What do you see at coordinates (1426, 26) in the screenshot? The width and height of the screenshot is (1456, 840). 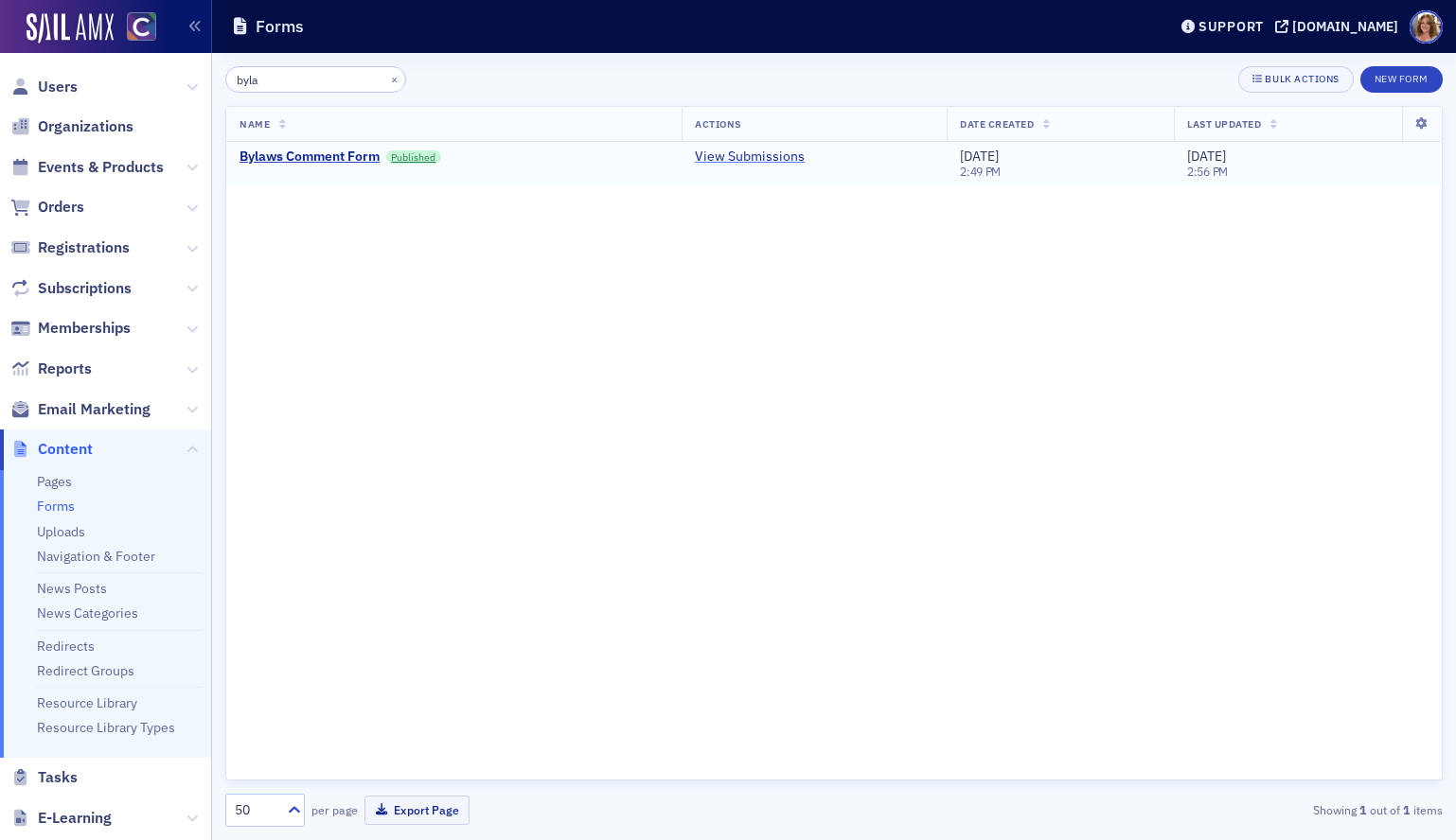 I see `span: Profile` at bounding box center [1426, 26].